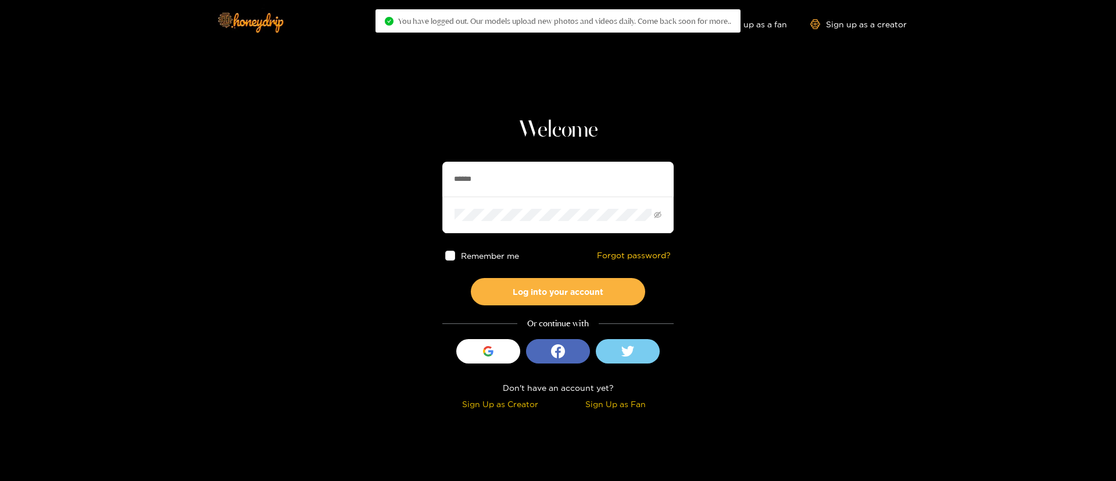  I want to click on button: Log into your account, so click(558, 291).